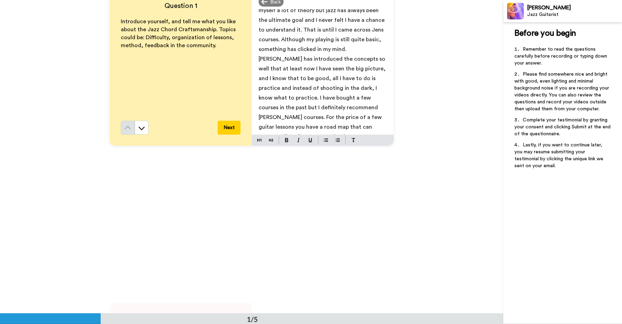  I want to click on img: heading-one-block.svg, so click(259, 140).